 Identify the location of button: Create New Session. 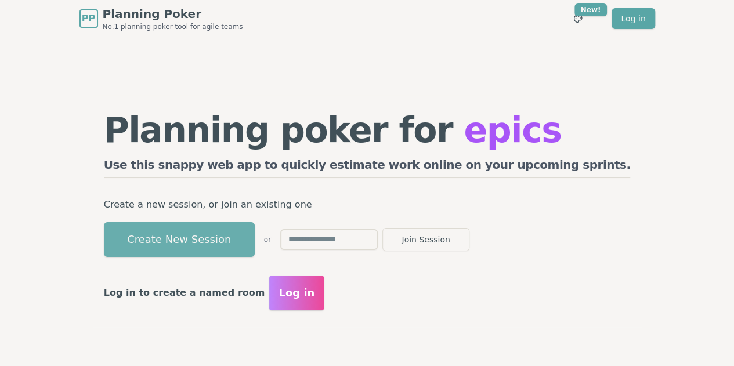
(179, 240).